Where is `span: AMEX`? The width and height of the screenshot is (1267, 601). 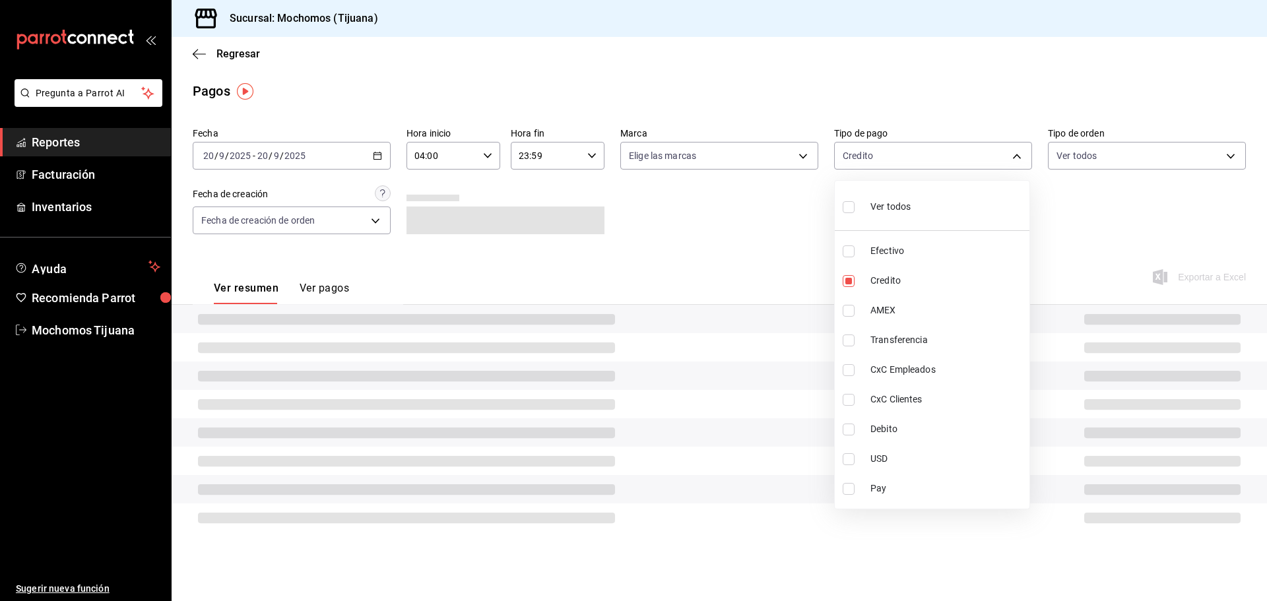 span: AMEX is located at coordinates (947, 310).